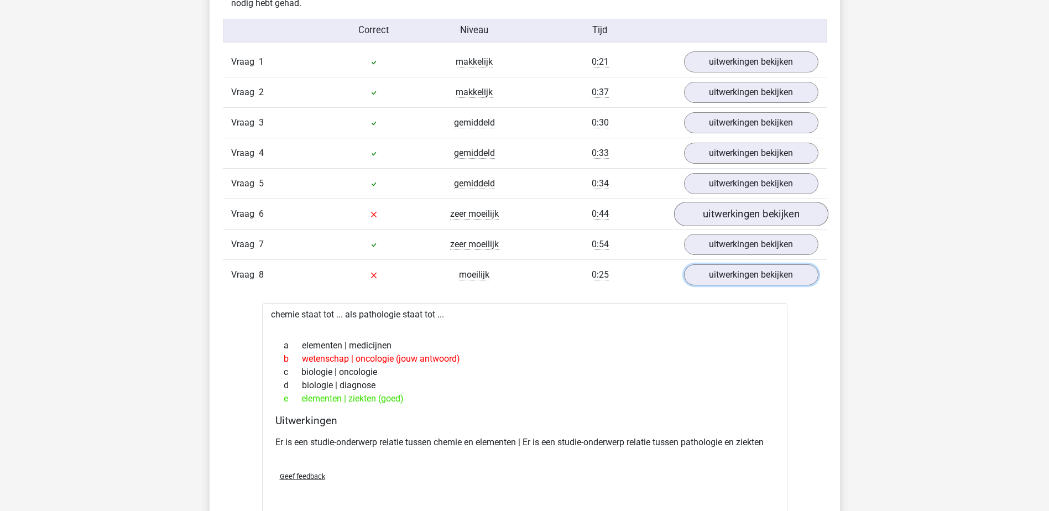 The width and height of the screenshot is (1049, 511). I want to click on div: elementen | ziekten (goed), so click(525, 399).